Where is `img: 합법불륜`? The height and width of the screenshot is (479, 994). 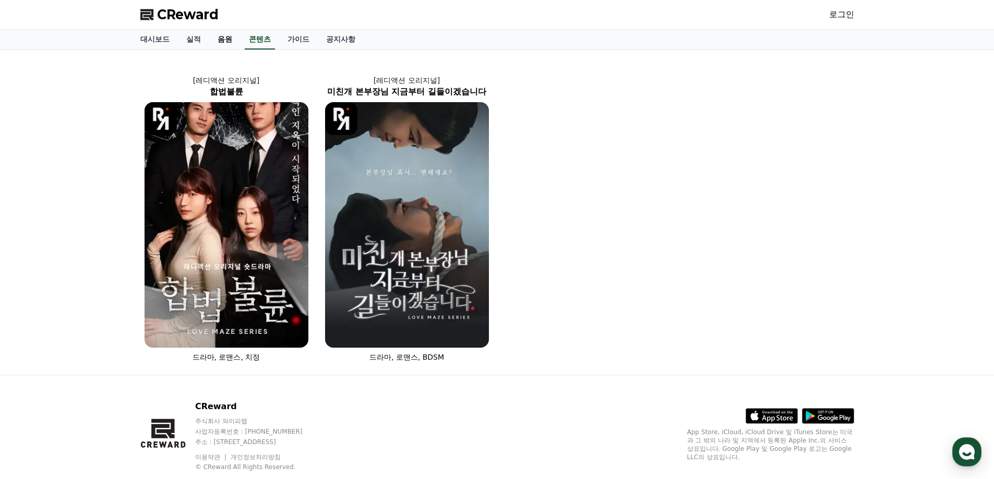
img: 합법불륜 is located at coordinates (226, 225).